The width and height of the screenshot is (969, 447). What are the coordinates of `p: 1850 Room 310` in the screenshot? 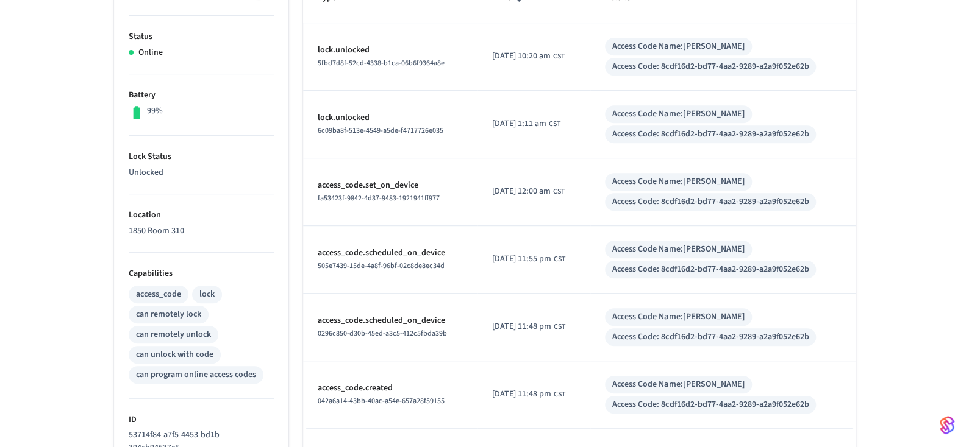 It's located at (201, 231).